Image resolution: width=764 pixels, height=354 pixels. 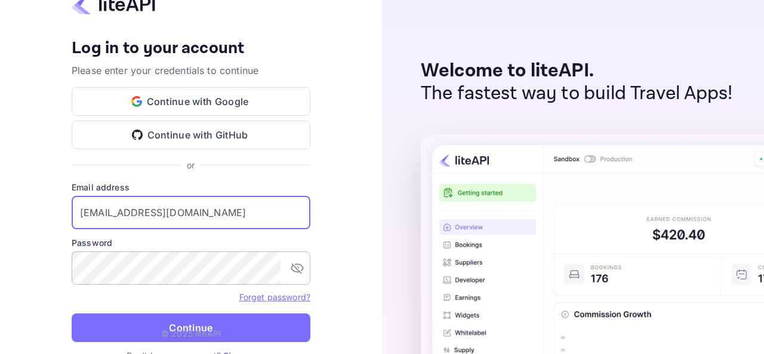 I want to click on p: or, so click(x=190, y=165).